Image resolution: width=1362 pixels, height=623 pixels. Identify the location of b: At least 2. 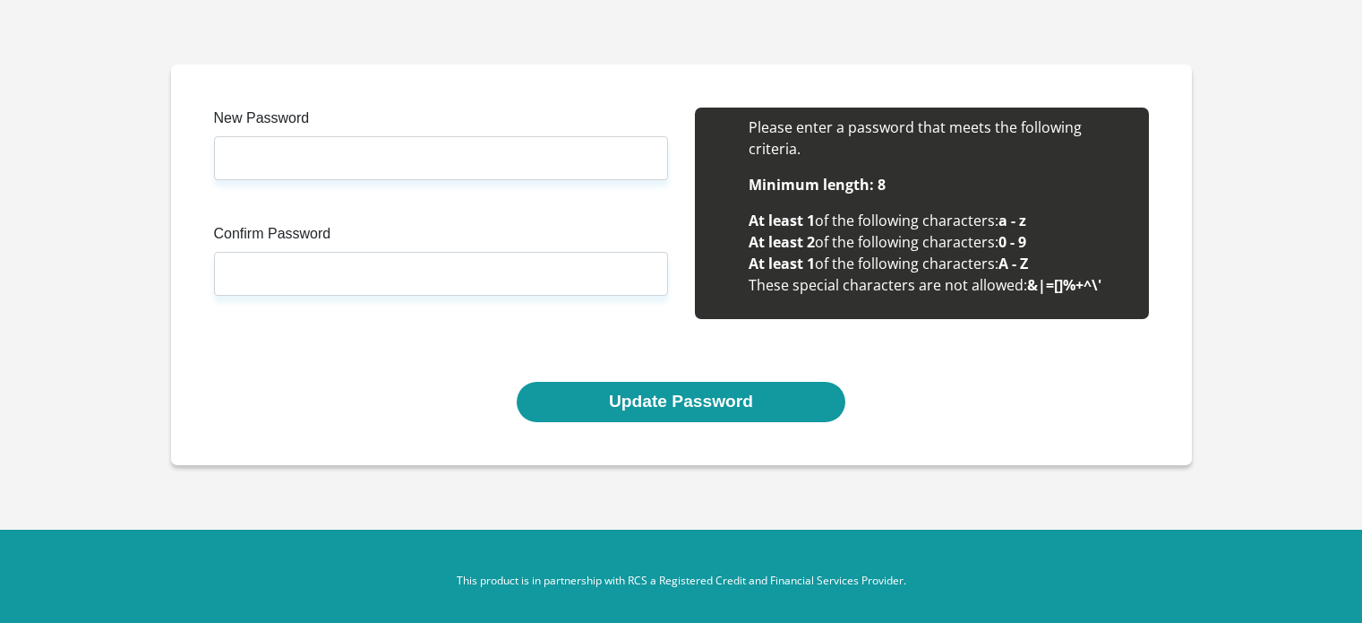
(782, 242).